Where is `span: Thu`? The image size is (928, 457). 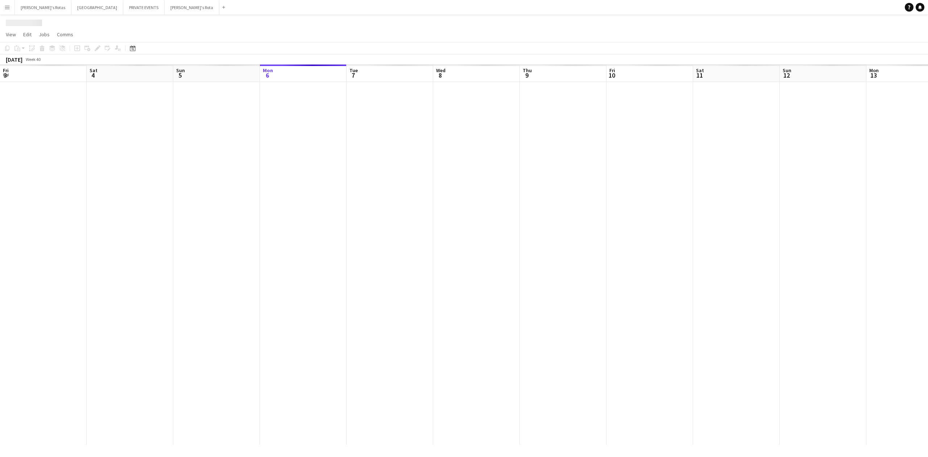
span: Thu is located at coordinates (527, 70).